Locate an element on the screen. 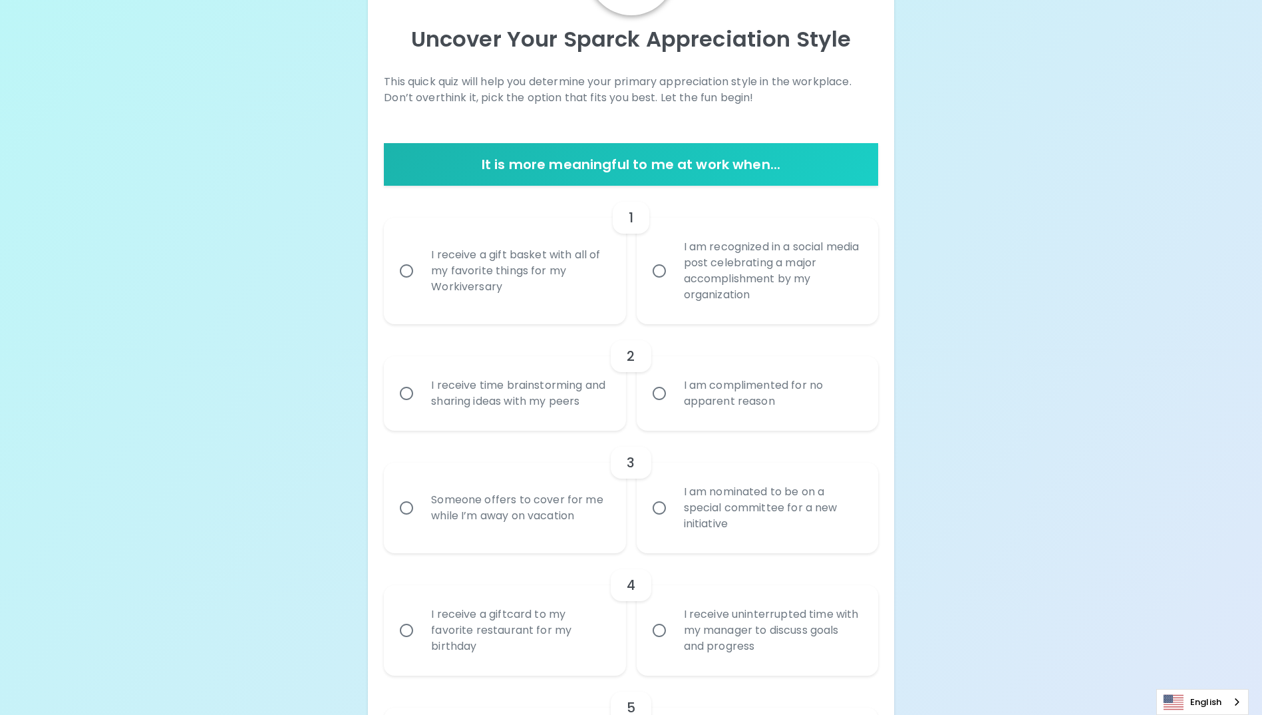 The width and height of the screenshot is (1262, 715). div: I receive a gift basket with all of my favorite things for my Workiversary is located at coordinates (519, 271).